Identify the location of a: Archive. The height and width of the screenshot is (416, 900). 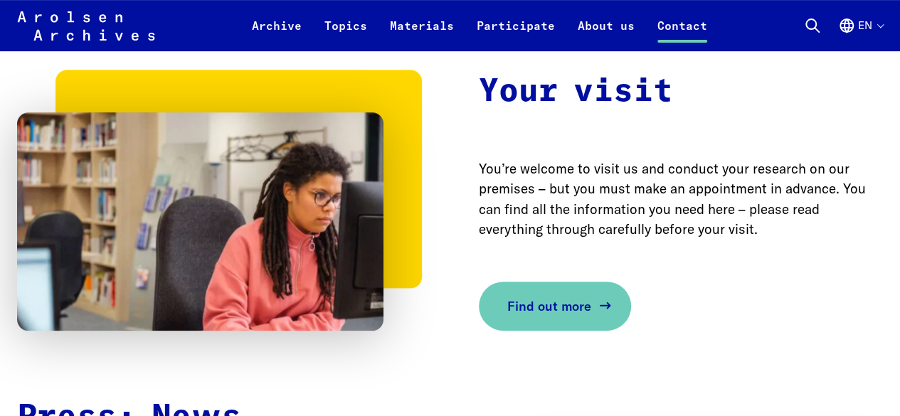
(277, 34).